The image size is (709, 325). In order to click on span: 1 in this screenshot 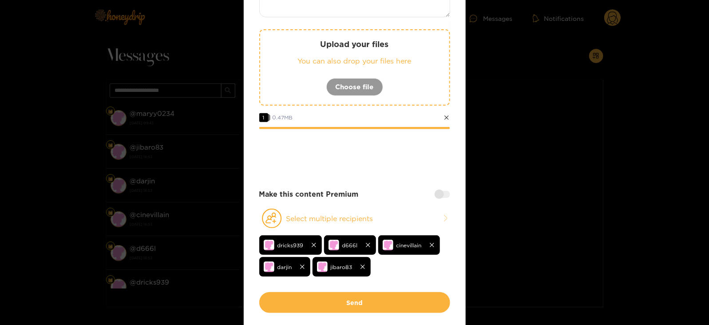, I will do `click(264, 118)`.